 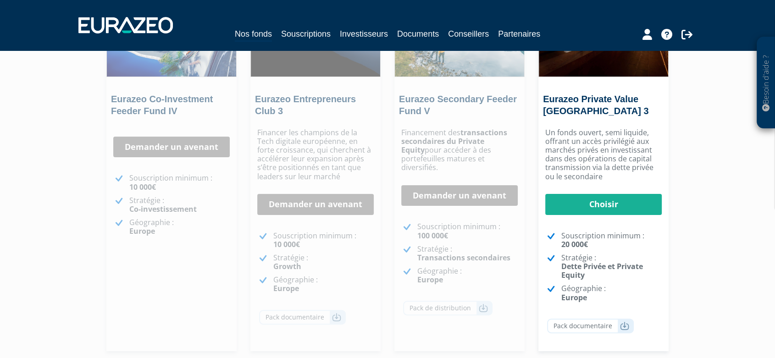 I want to click on strong: transactions secondaires du Private Equity, so click(x=454, y=141).